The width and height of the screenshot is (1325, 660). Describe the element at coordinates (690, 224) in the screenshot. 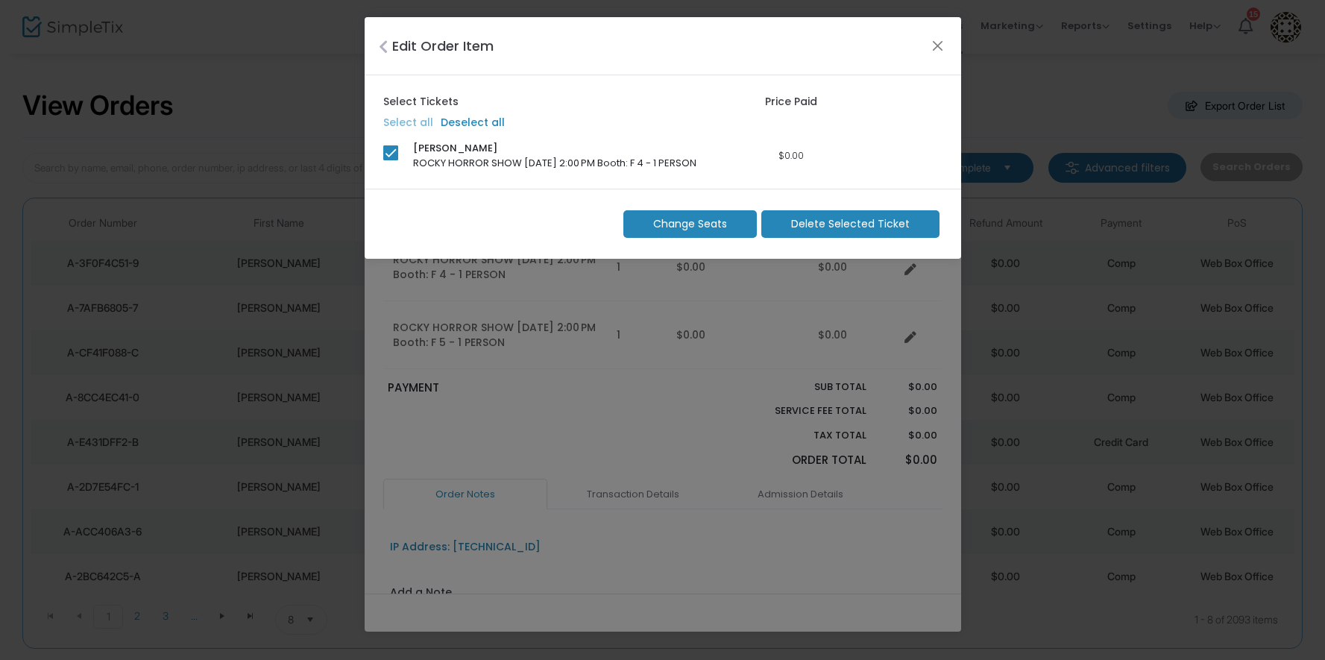

I see `span: Change Seats` at that location.